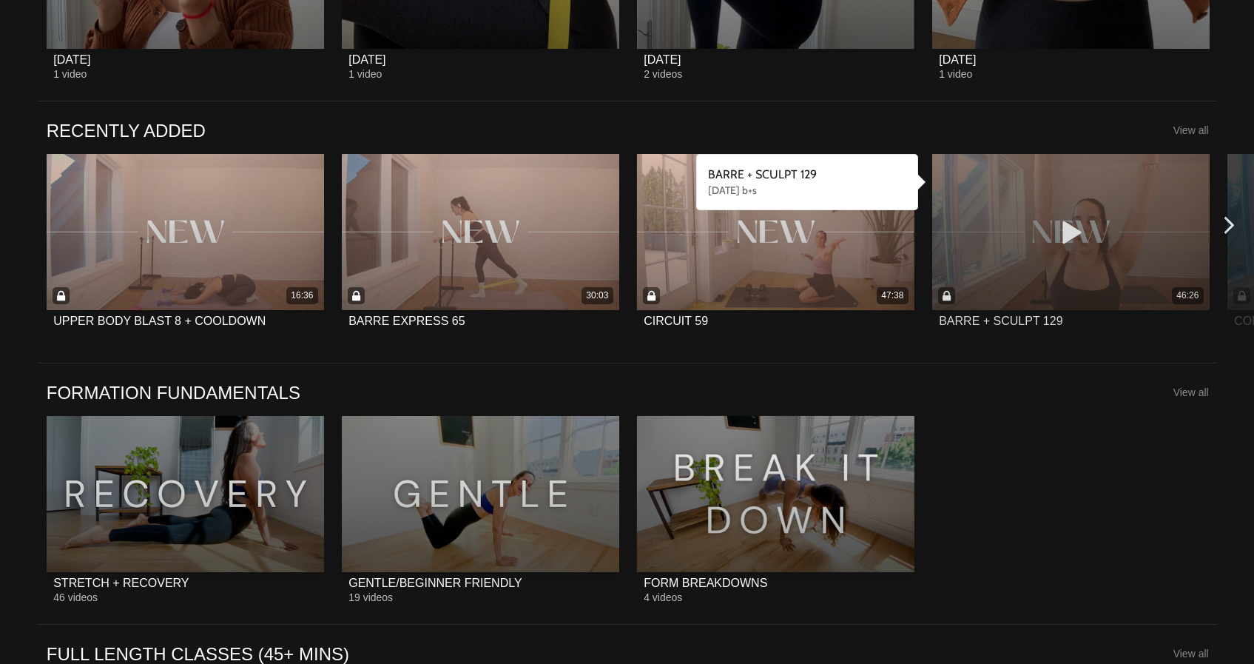  Describe the element at coordinates (597, 295) in the screenshot. I see `div: 30:03` at that location.